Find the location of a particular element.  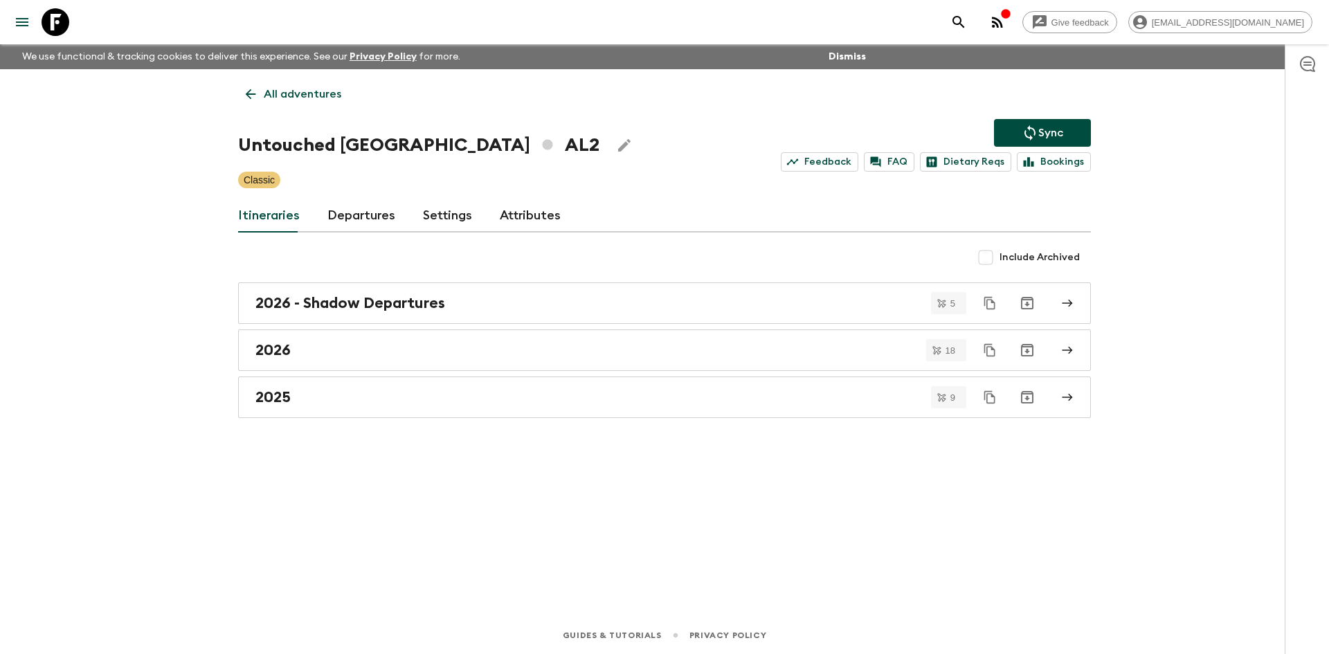

p: We use functional & tracking cookies to deliver this experience. See our for more. is located at coordinates (241, 57).